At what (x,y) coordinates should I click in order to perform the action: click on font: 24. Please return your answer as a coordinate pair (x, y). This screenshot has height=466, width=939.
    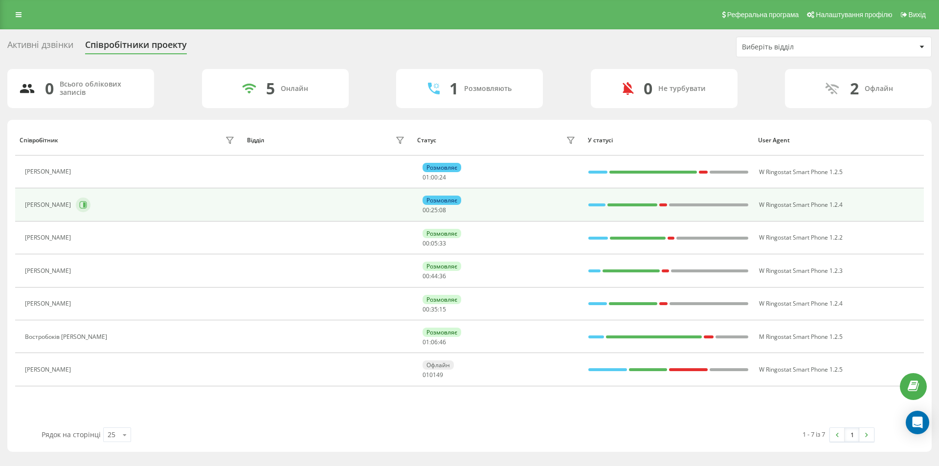
    Looking at the image, I should click on (443, 177).